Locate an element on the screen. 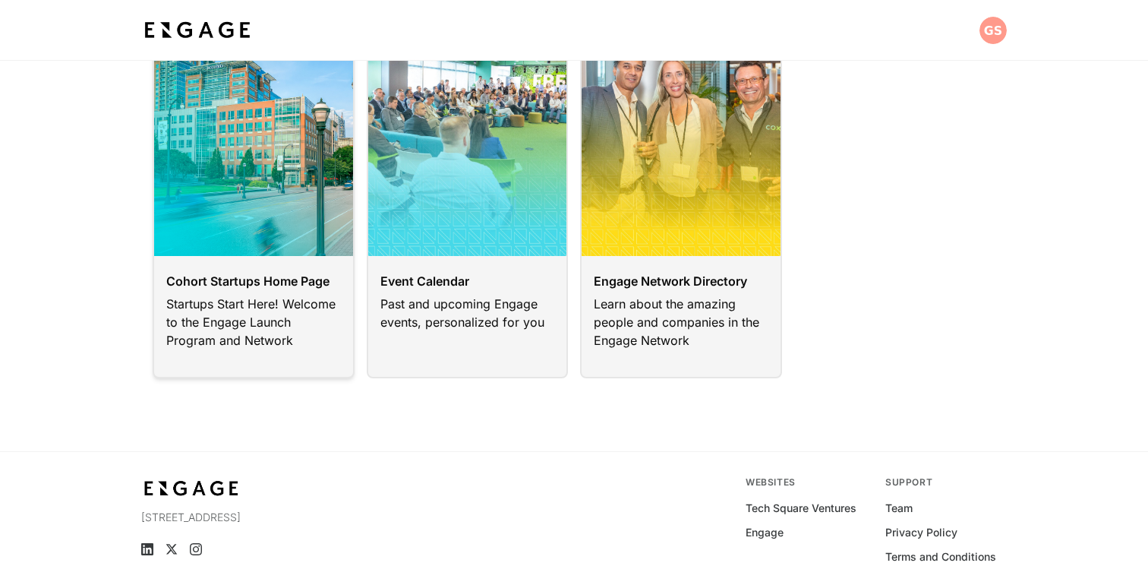 This screenshot has height=585, width=1148. img: Profile picture of Gareth Sudul is located at coordinates (993, 30).